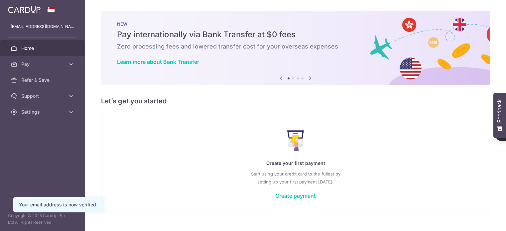 This screenshot has height=231, width=506. What do you see at coordinates (43, 48) in the screenshot?
I see `span: Home` at bounding box center [43, 48].